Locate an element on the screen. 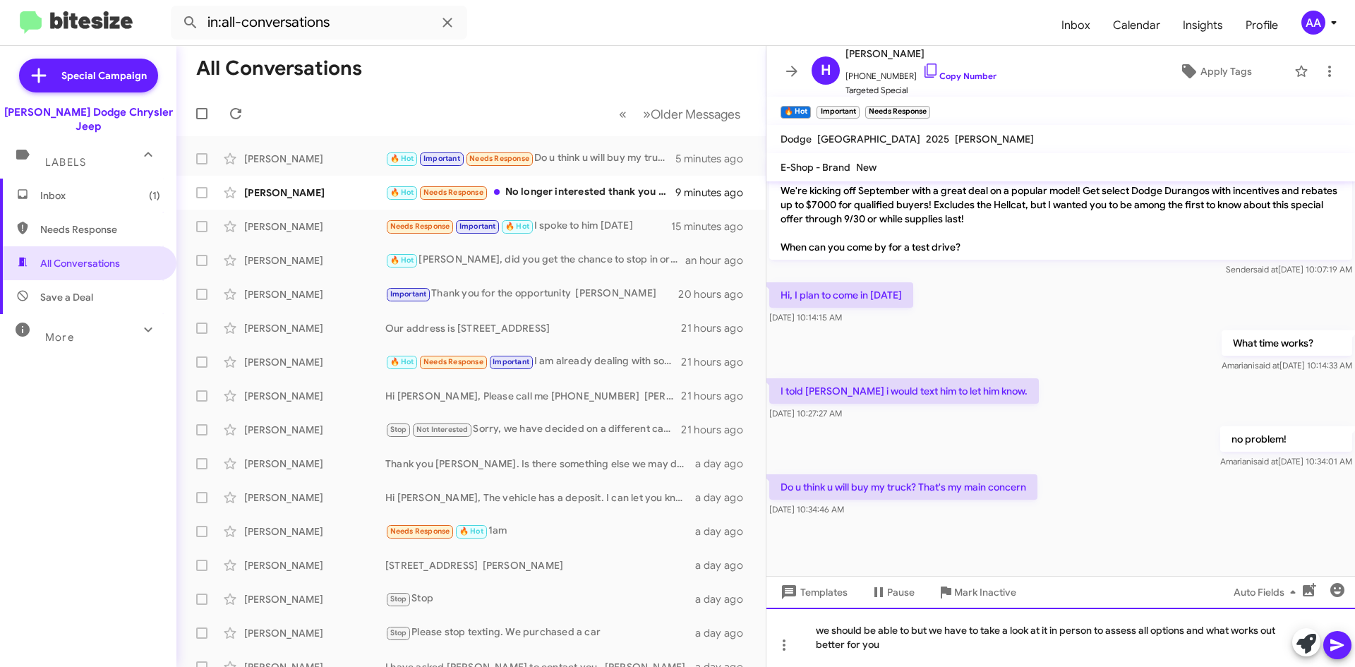 The width and height of the screenshot is (1355, 667). div: 1am is located at coordinates (540, 531).